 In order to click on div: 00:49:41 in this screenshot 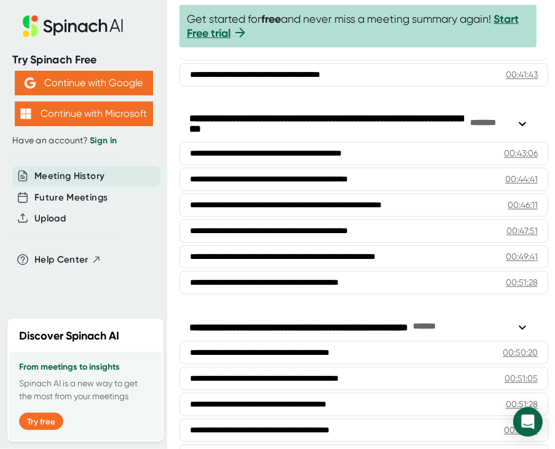, I will do `click(522, 256)`.